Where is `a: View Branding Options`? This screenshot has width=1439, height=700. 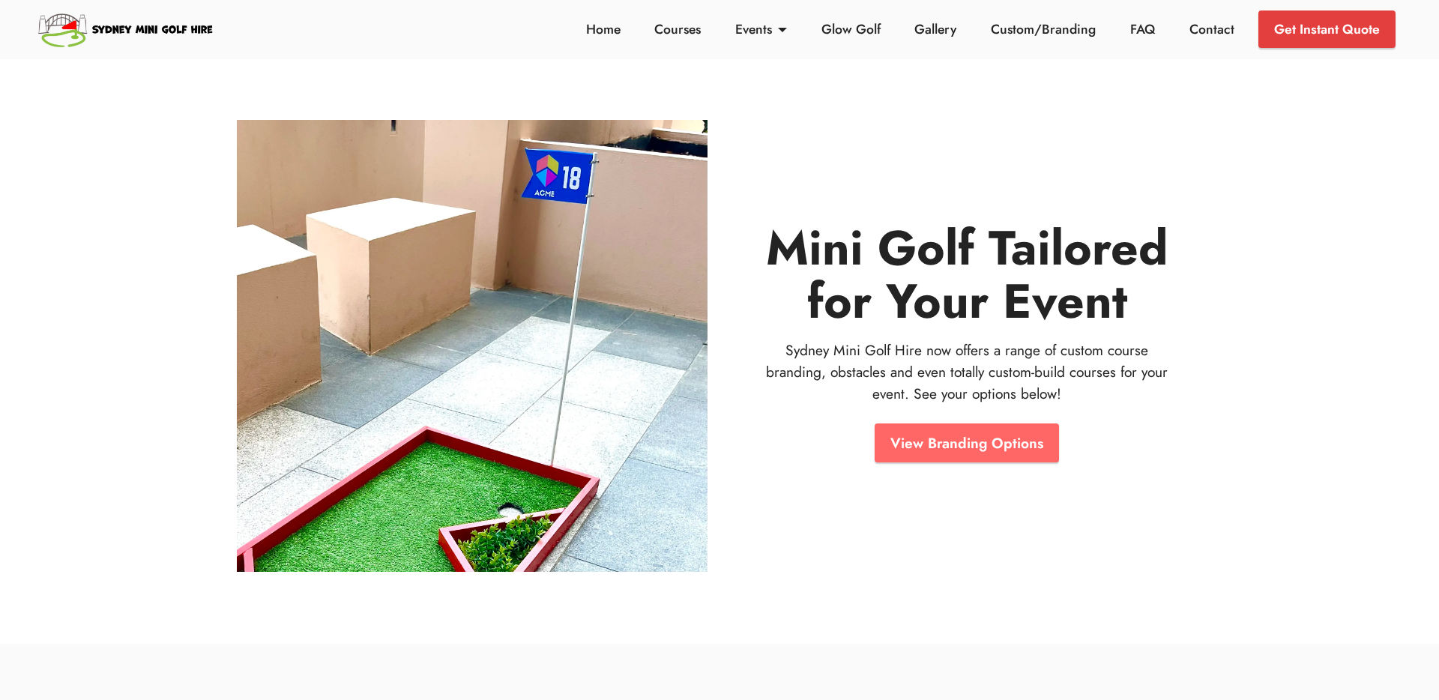
a: View Branding Options is located at coordinates (967, 443).